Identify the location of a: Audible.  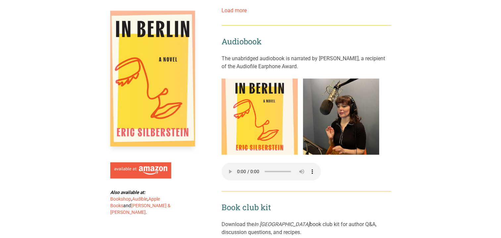
(140, 199).